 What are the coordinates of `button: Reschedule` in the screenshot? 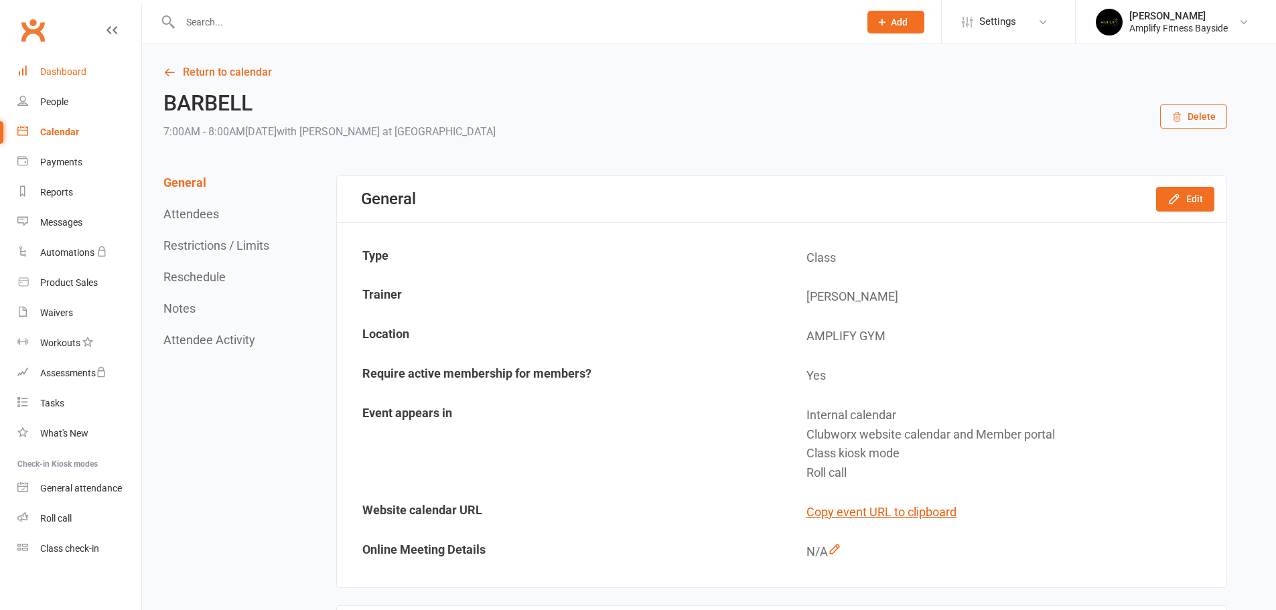 It's located at (194, 277).